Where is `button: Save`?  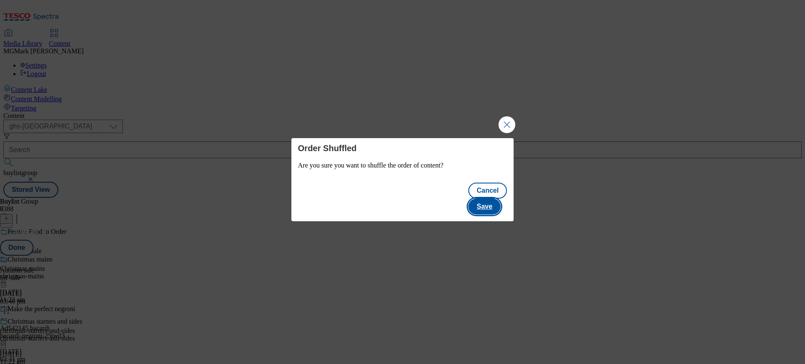 button: Save is located at coordinates (485, 206).